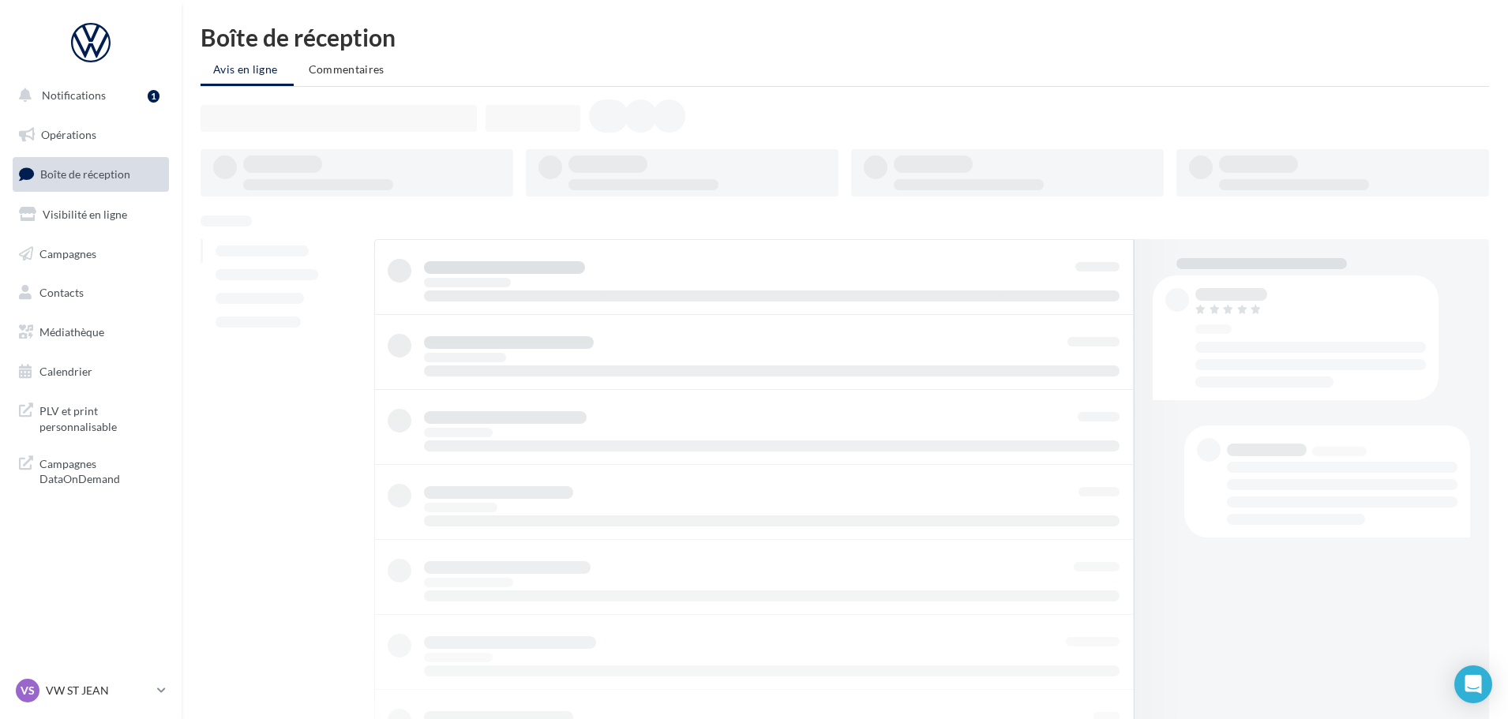 Image resolution: width=1508 pixels, height=719 pixels. I want to click on a: Médiathèque, so click(91, 332).